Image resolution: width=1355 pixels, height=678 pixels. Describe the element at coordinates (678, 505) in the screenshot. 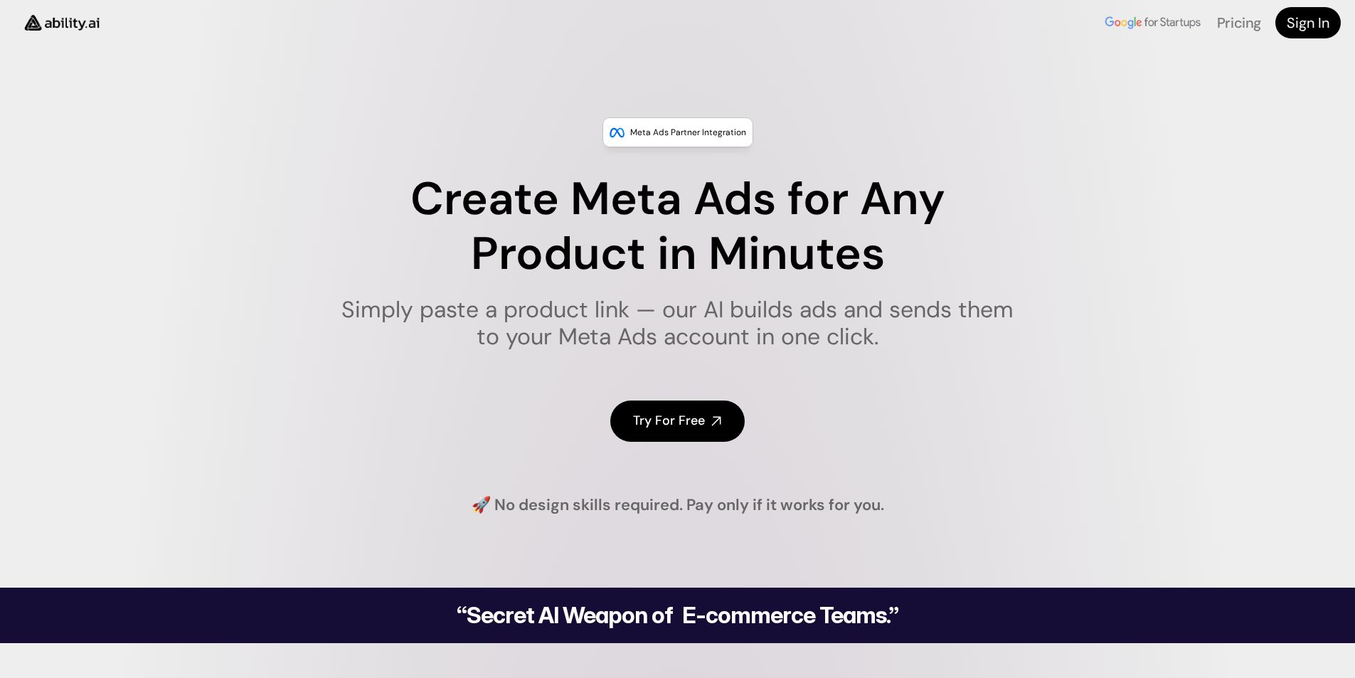

I see `h4: 🚀 No design skills required. Pay only if it works for you.` at that location.